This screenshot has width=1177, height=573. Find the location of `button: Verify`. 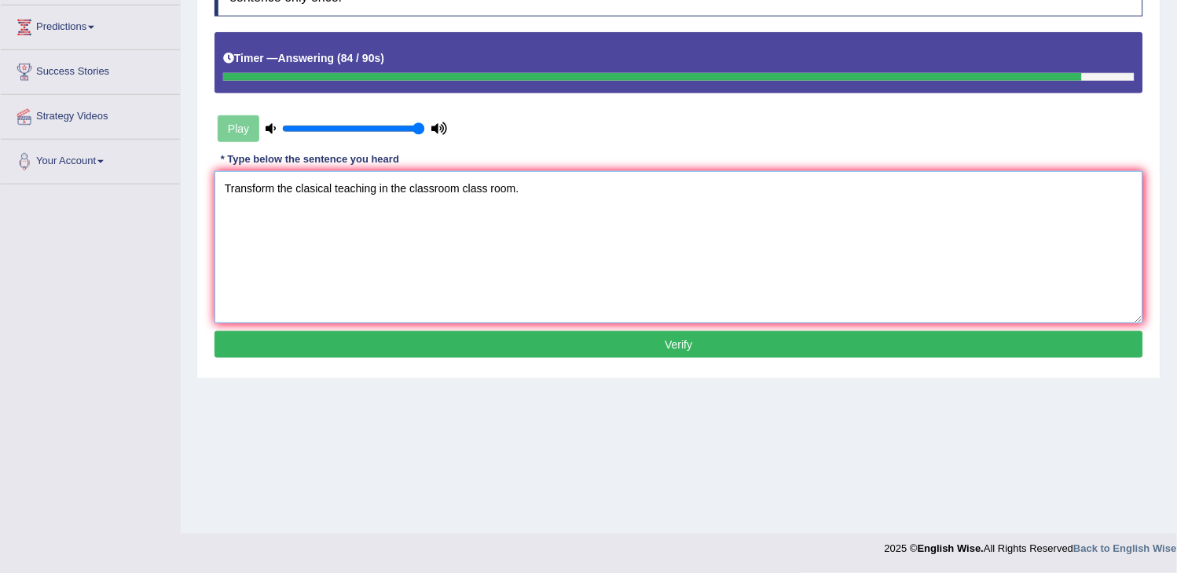

button: Verify is located at coordinates (679, 345).